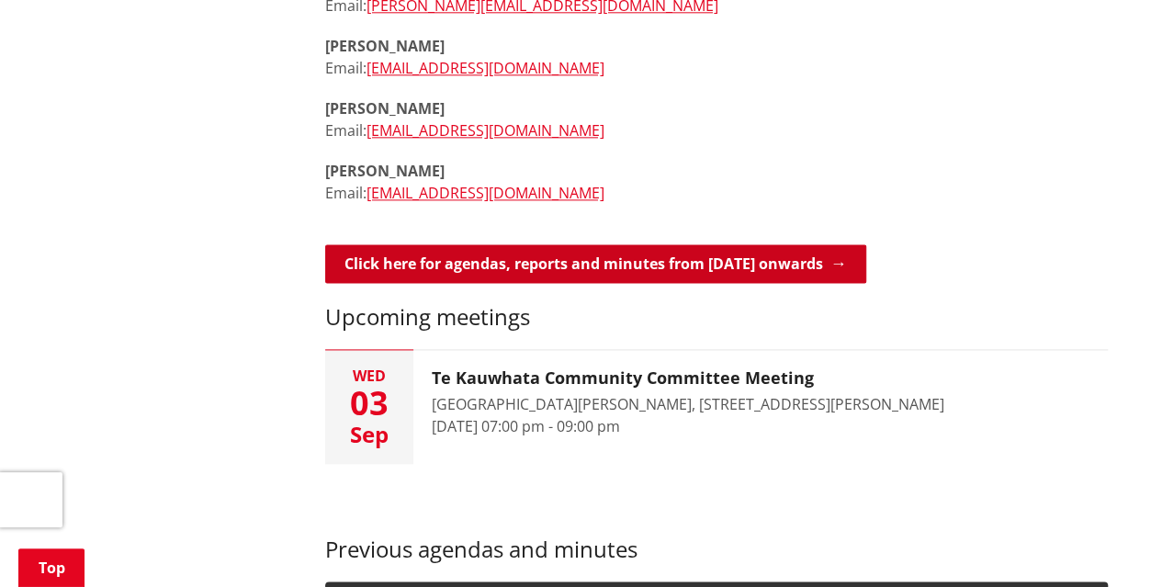  Describe the element at coordinates (51, 568) in the screenshot. I see `a: Top` at that location.